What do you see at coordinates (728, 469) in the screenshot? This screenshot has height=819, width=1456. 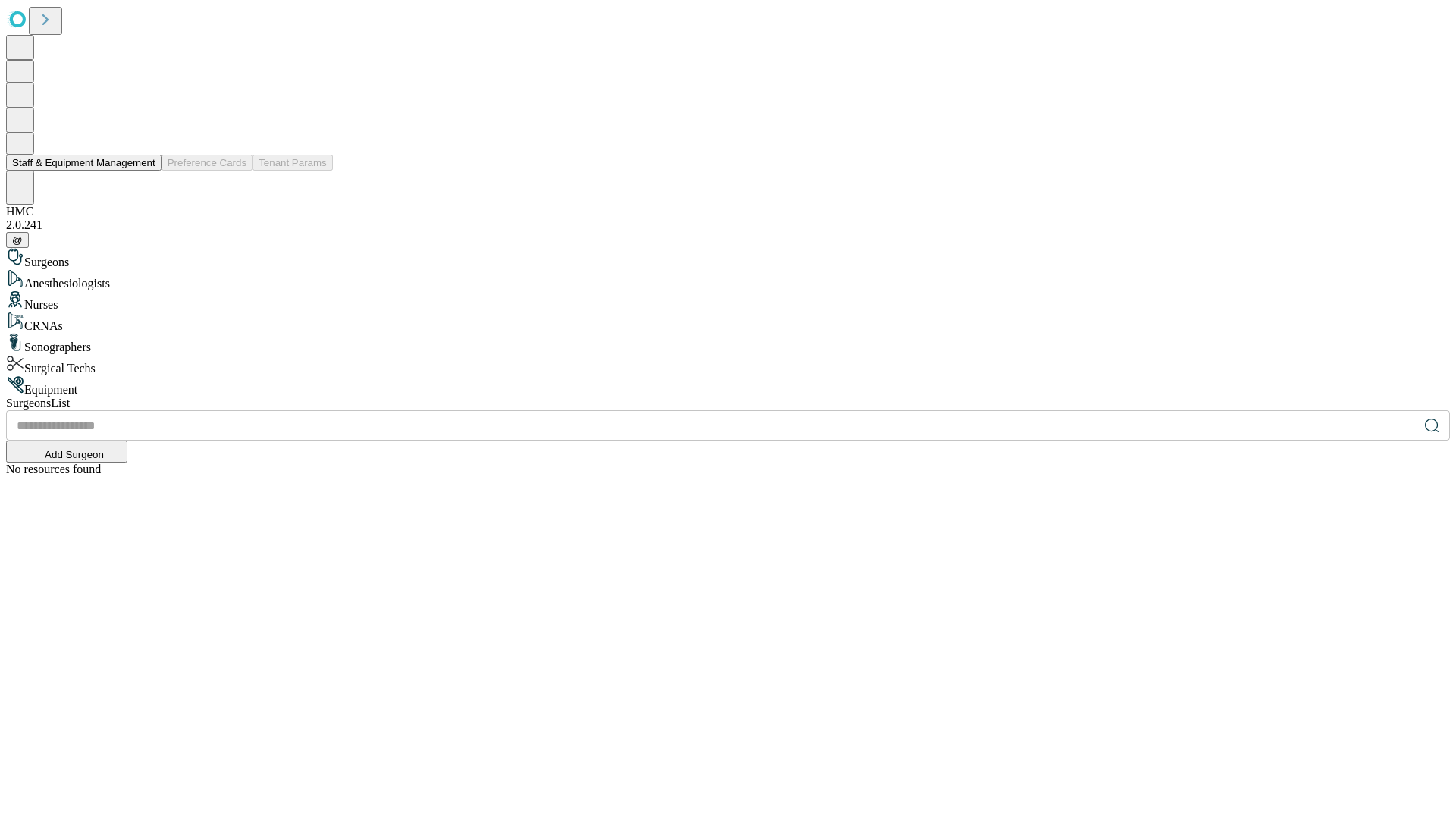 I see `div: No resources found` at bounding box center [728, 469].